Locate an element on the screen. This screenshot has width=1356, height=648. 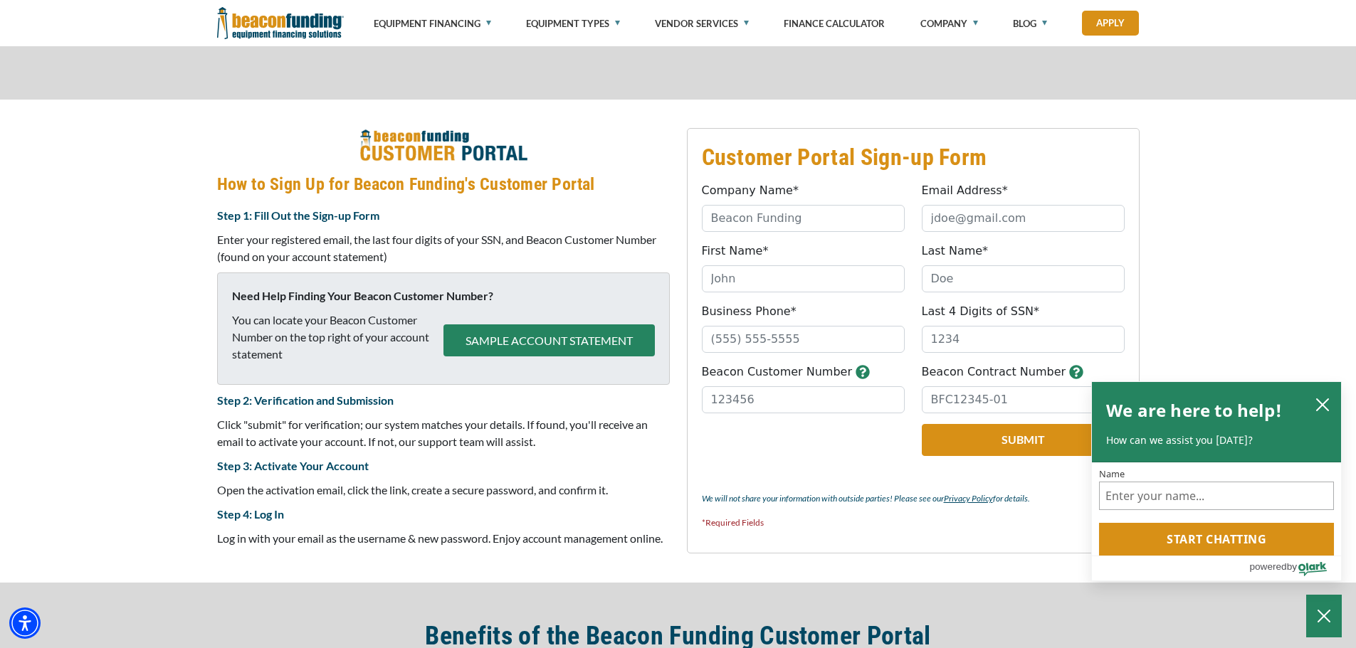
h4: How to Sign Up for Beacon Funding's Customer Portal is located at coordinates (443, 184).